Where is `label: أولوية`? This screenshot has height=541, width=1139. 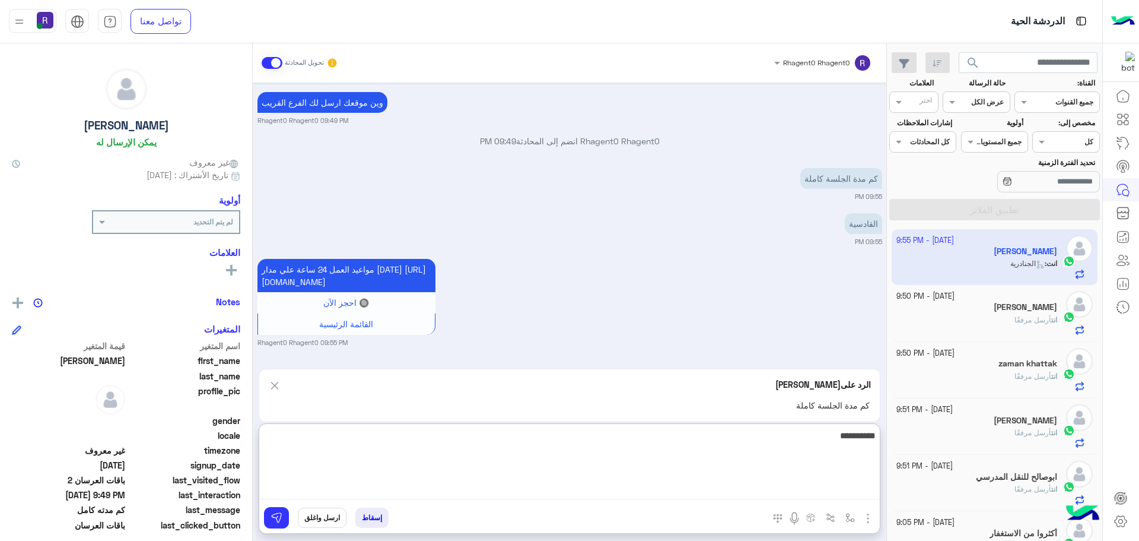
label: أولوية is located at coordinates (993, 123).